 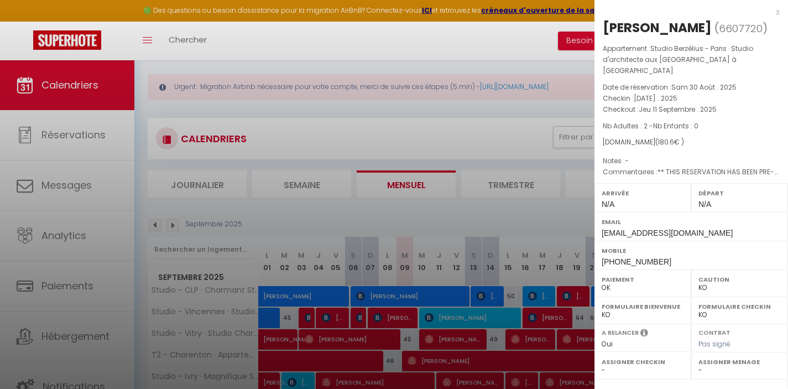 What do you see at coordinates (691, 222) in the screenshot?
I see `label: Email` at bounding box center [691, 222].